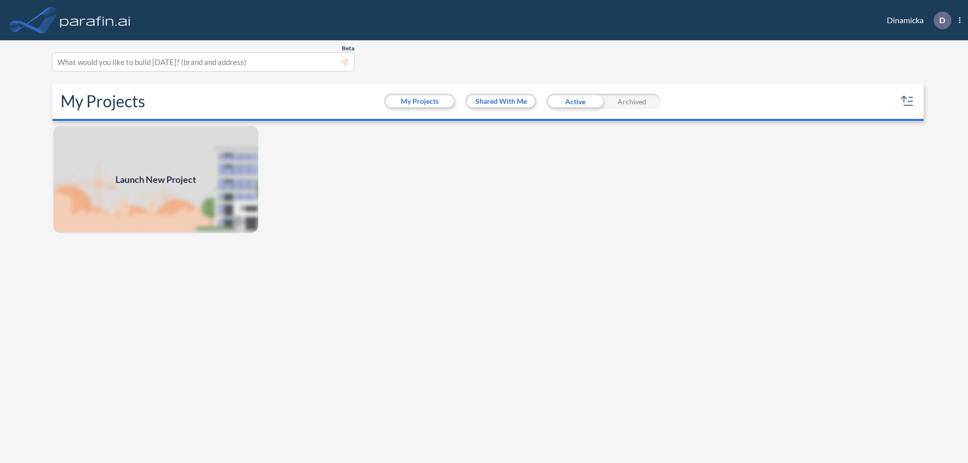 Image resolution: width=968 pixels, height=463 pixels. I want to click on p: D, so click(942, 20).